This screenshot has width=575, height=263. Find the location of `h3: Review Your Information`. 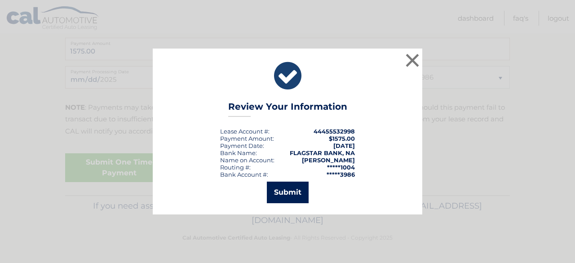

h3: Review Your Information is located at coordinates (287, 109).